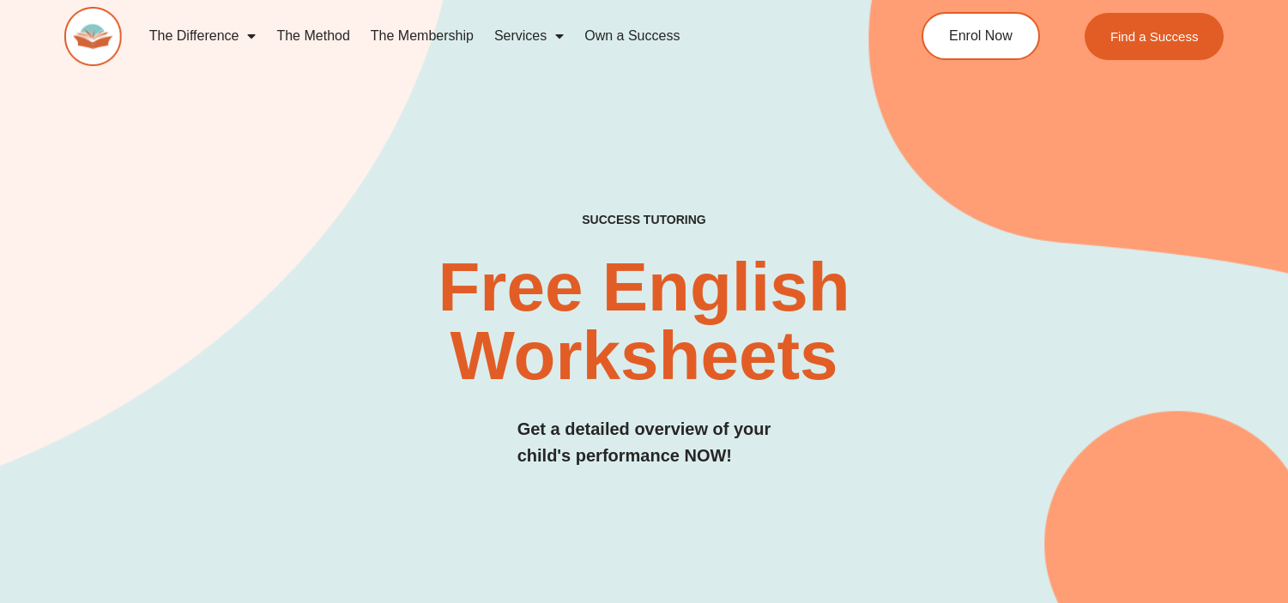 Image resolution: width=1288 pixels, height=603 pixels. Describe the element at coordinates (644, 443) in the screenshot. I see `h3: Get a detailed overview of your child's performance NOW!` at that location.